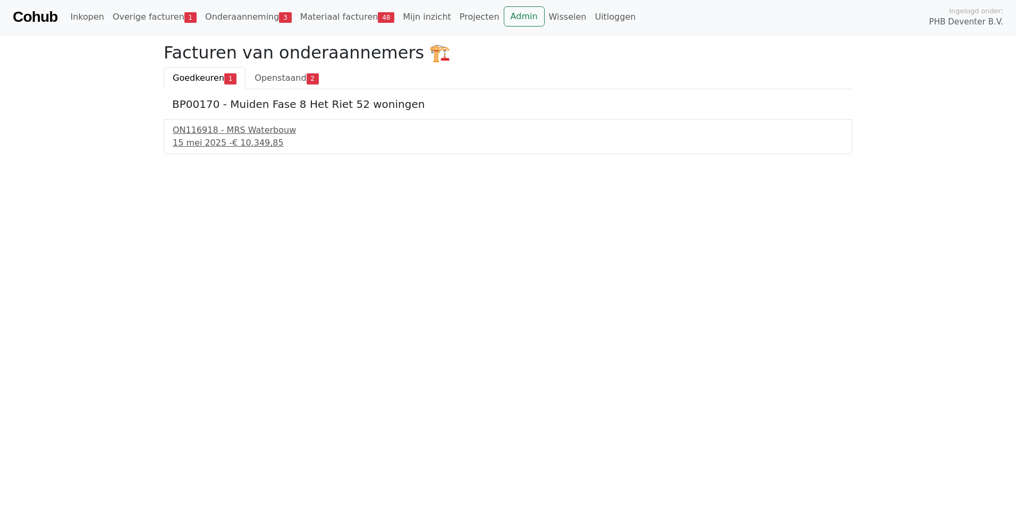 Image resolution: width=1016 pixels, height=507 pixels. What do you see at coordinates (285, 18) in the screenshot?
I see `span: 3` at bounding box center [285, 18].